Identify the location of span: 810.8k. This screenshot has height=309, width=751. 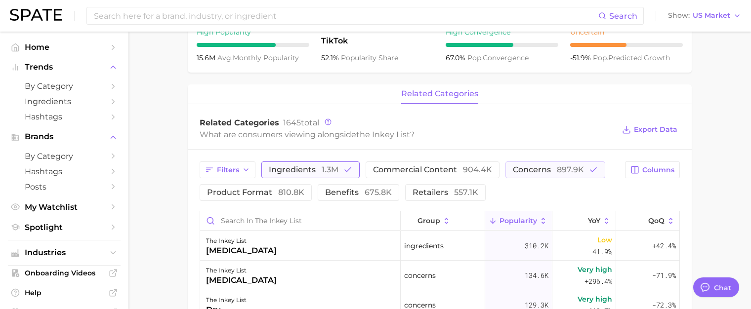
(291, 192).